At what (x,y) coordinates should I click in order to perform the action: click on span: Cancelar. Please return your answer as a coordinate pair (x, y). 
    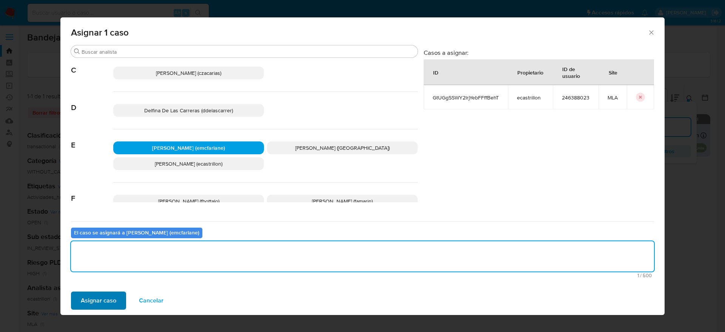
    Looking at the image, I should click on (151, 300).